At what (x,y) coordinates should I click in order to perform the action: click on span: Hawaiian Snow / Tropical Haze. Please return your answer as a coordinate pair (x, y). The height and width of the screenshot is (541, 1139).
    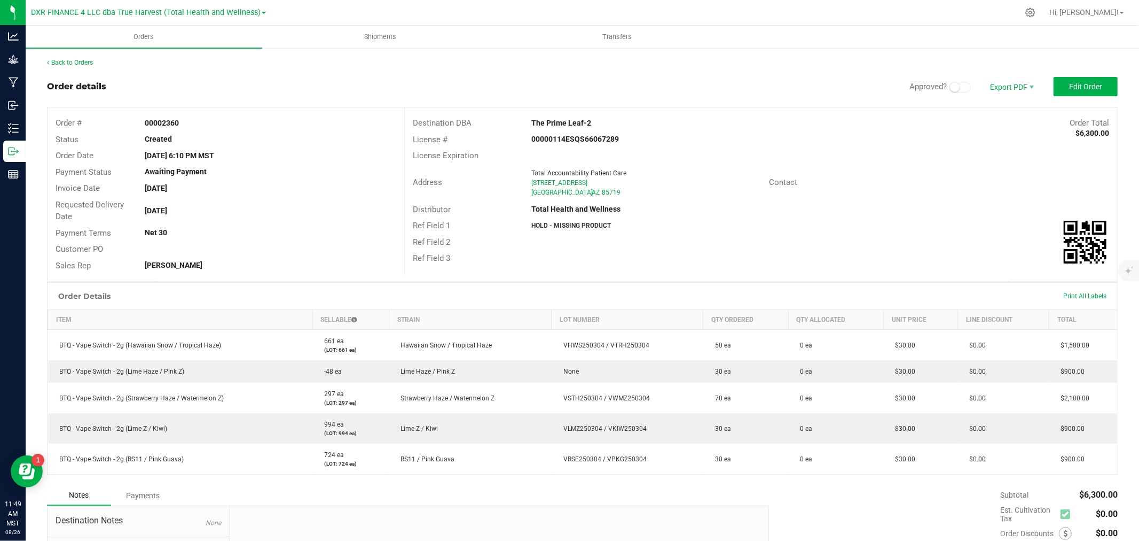
    Looking at the image, I should click on (443, 345).